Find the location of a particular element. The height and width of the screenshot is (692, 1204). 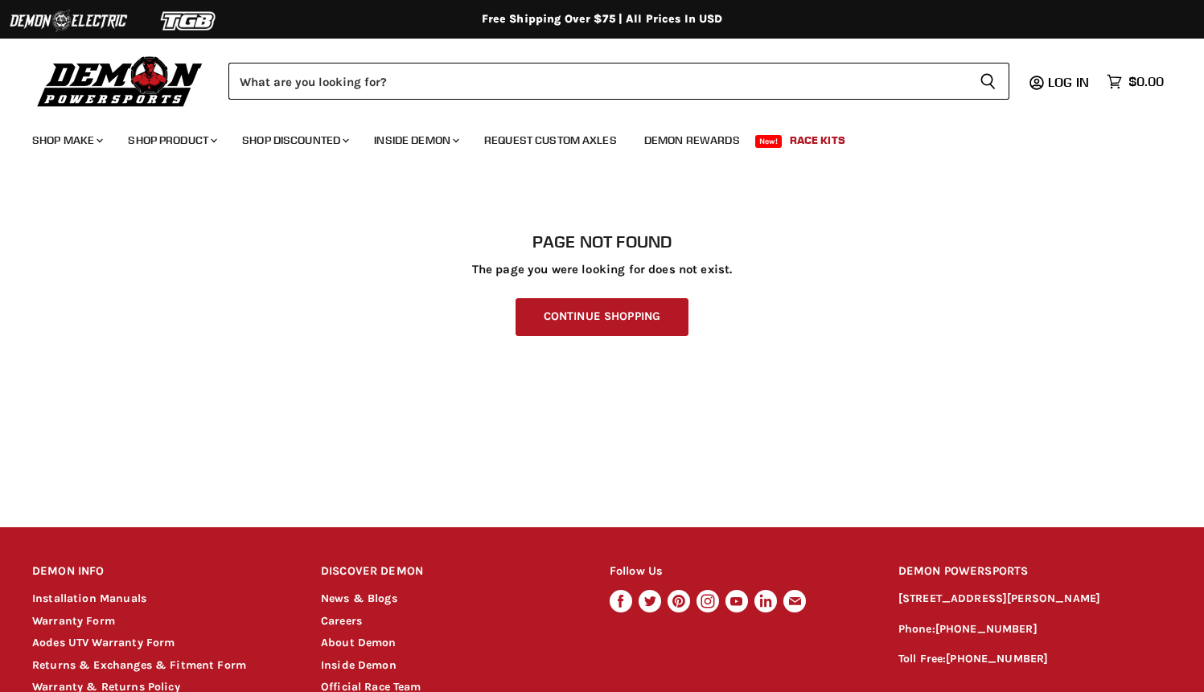

a: Aodes UTV Warranty Form is located at coordinates (103, 642).